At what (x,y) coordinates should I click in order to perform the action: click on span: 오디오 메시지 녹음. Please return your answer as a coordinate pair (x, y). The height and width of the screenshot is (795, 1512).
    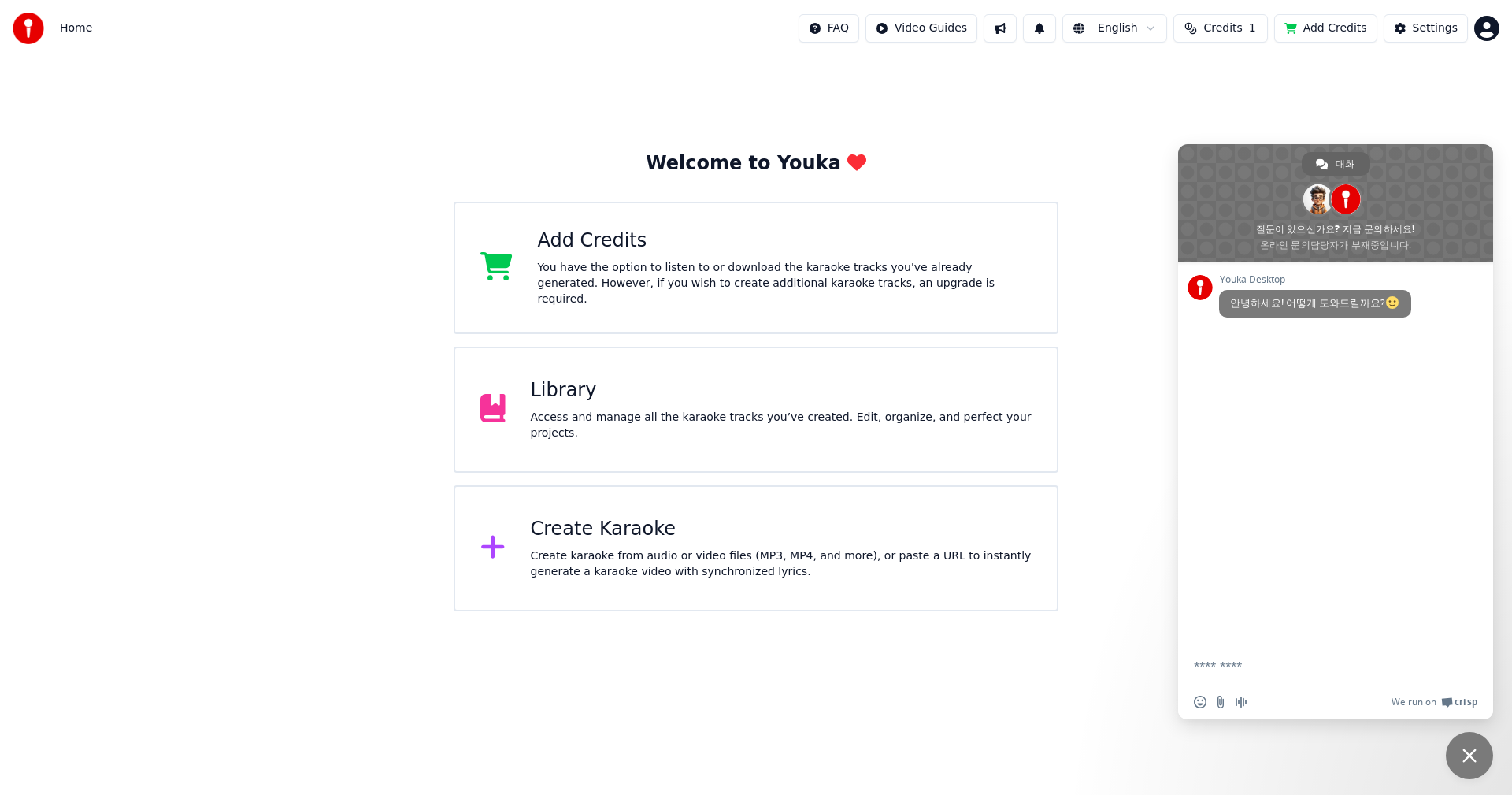
    Looking at the image, I should click on (1241, 702).